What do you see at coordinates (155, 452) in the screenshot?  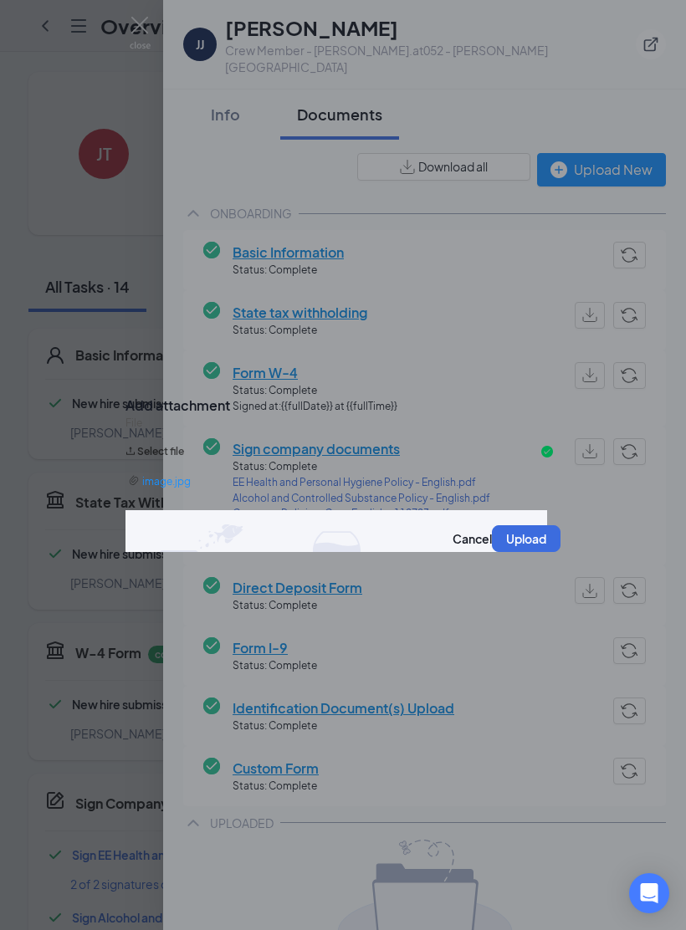 I see `button: upload Select file` at bounding box center [155, 452].